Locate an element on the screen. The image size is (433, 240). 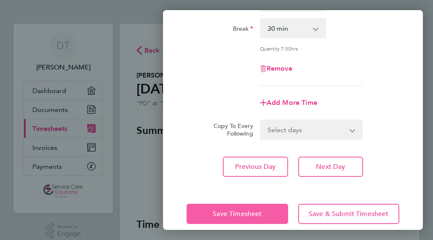
div: Quantity: hrs is located at coordinates (311, 48).